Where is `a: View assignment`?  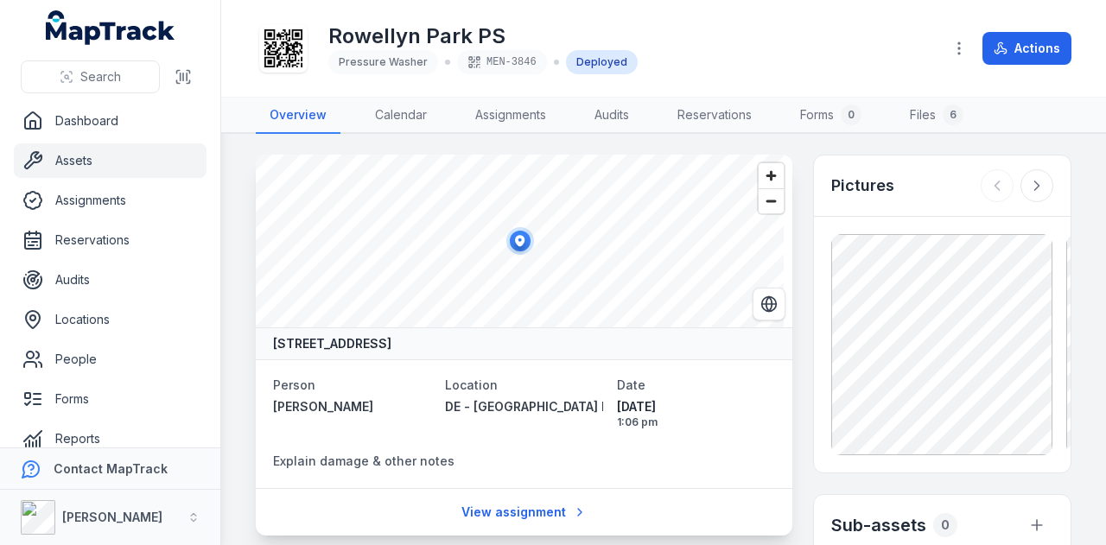 a: View assignment is located at coordinates (523, 512).